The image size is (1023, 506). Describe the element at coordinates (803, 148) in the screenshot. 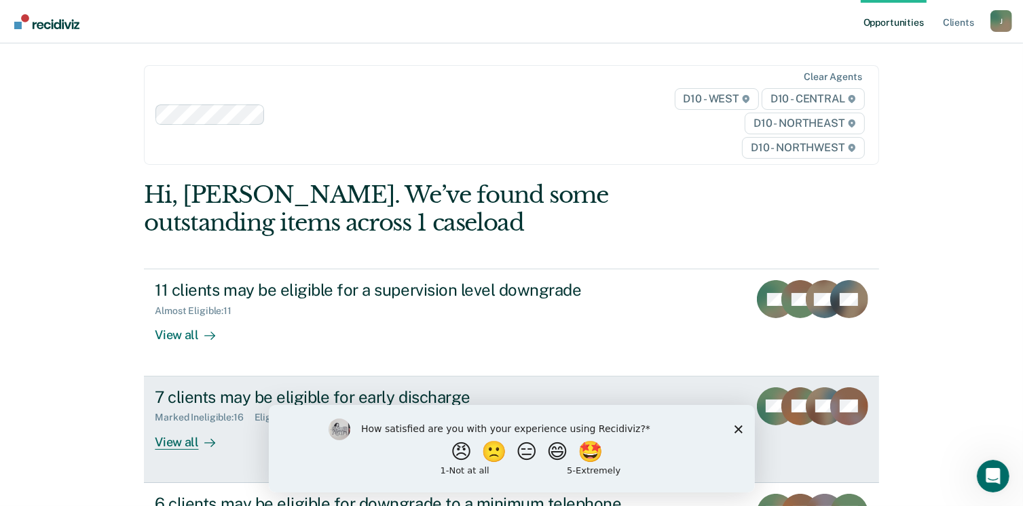

I see `span: D10 - NORTHWEST` at that location.